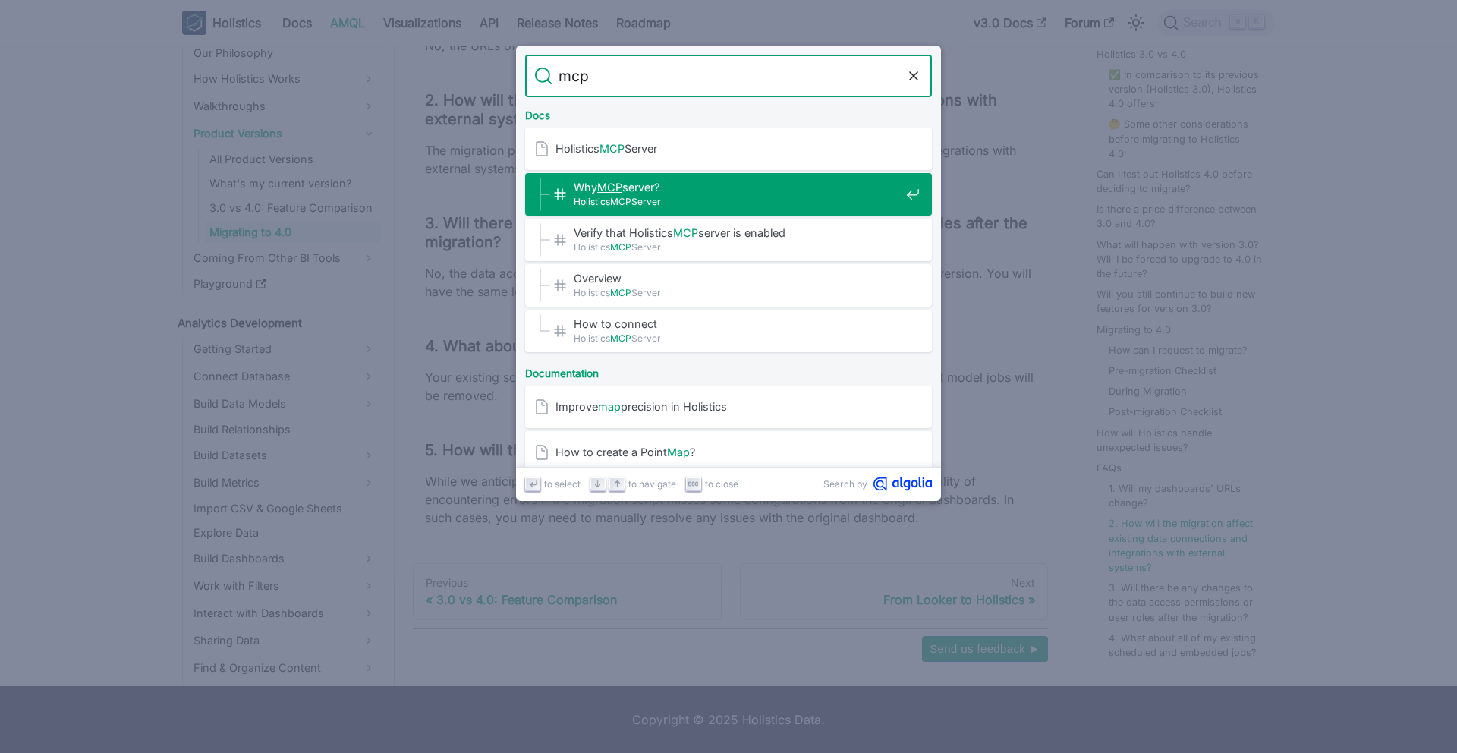  Describe the element at coordinates (609, 406) in the screenshot. I see `mark: map` at that location.